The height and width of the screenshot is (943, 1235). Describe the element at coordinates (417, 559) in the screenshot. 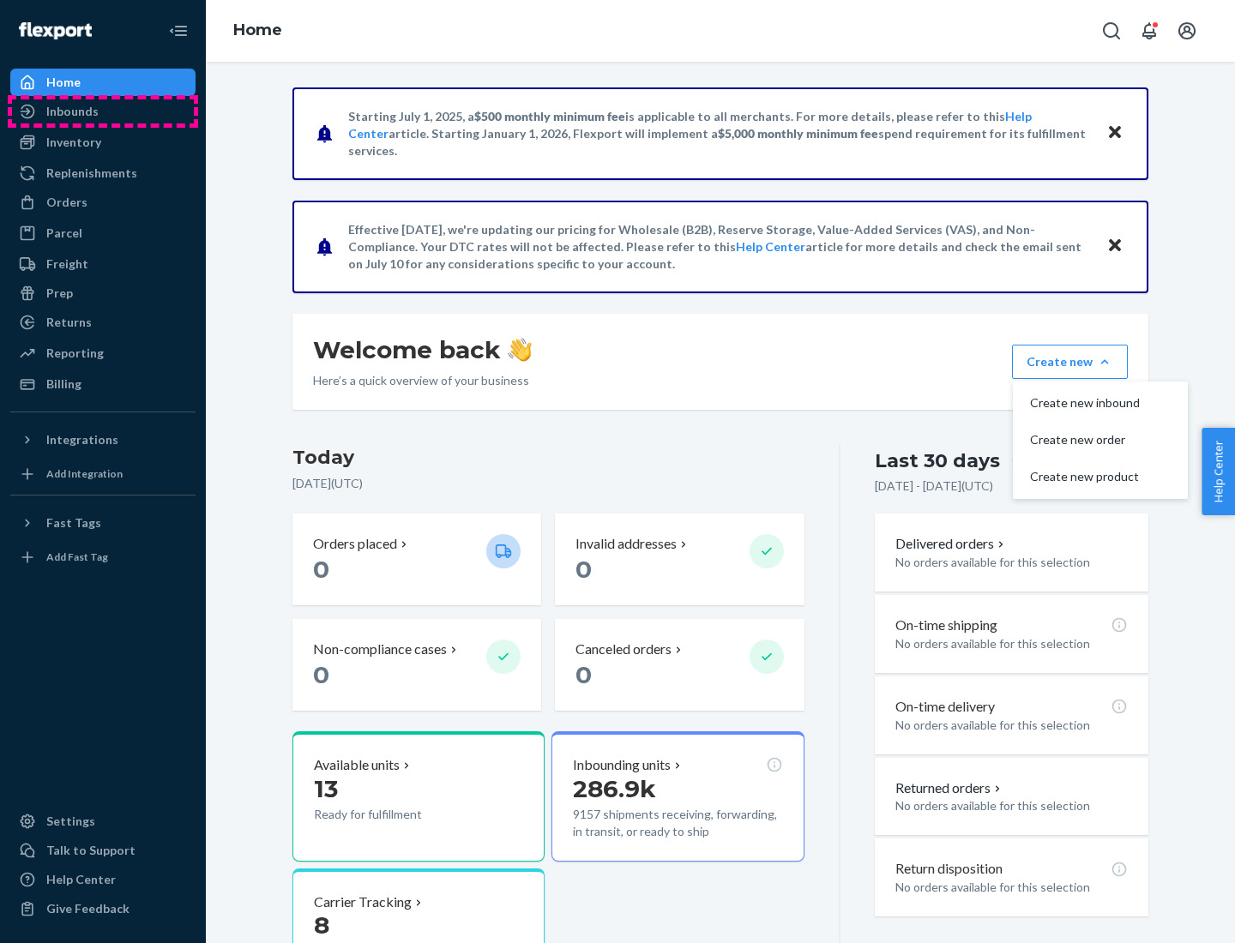

I see `button: Orders placed 0` at that location.